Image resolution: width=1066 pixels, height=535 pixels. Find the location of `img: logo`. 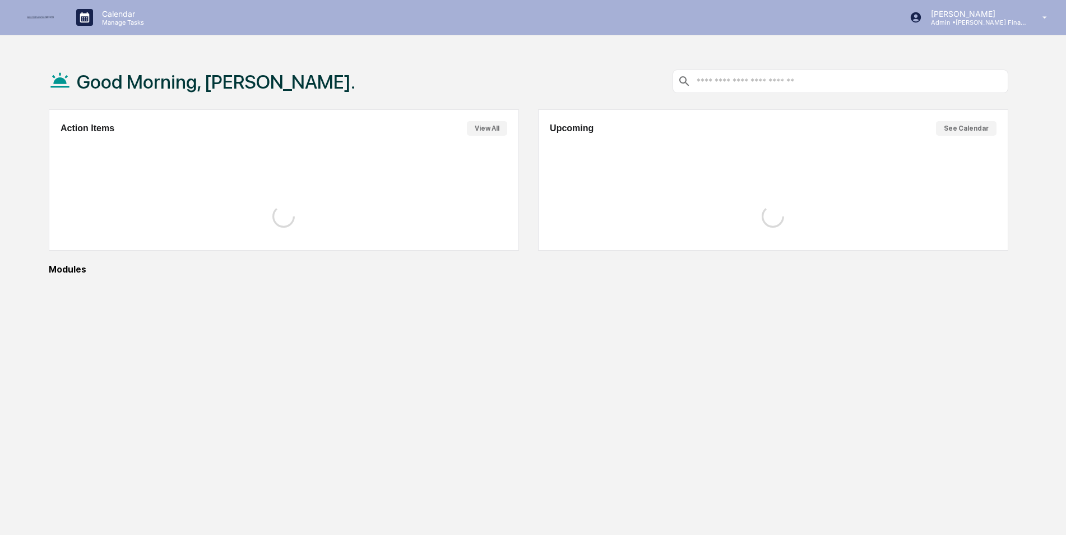

img: logo is located at coordinates (40, 17).